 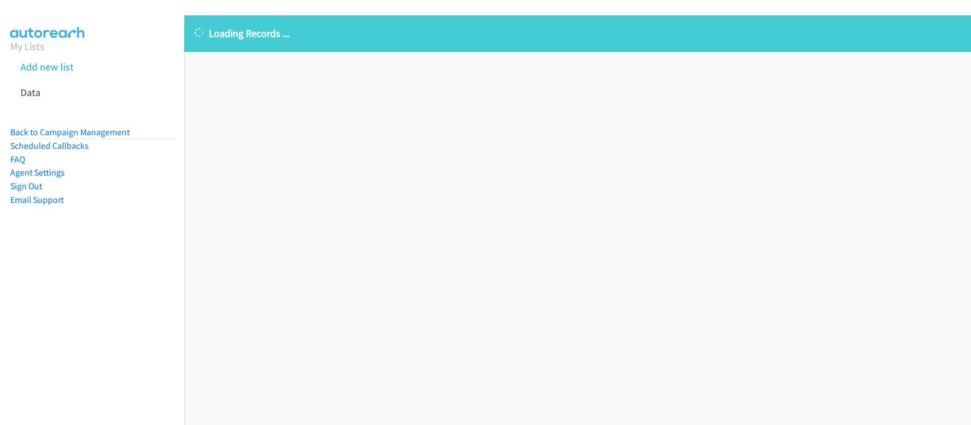 I want to click on a: Sign Out, so click(x=26, y=186).